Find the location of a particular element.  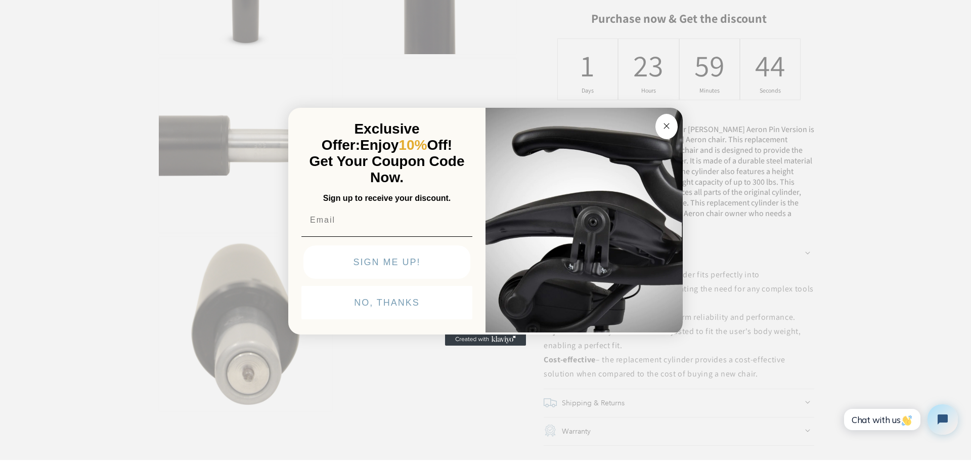

span: Sign up to receive your discount. is located at coordinates (387, 198).